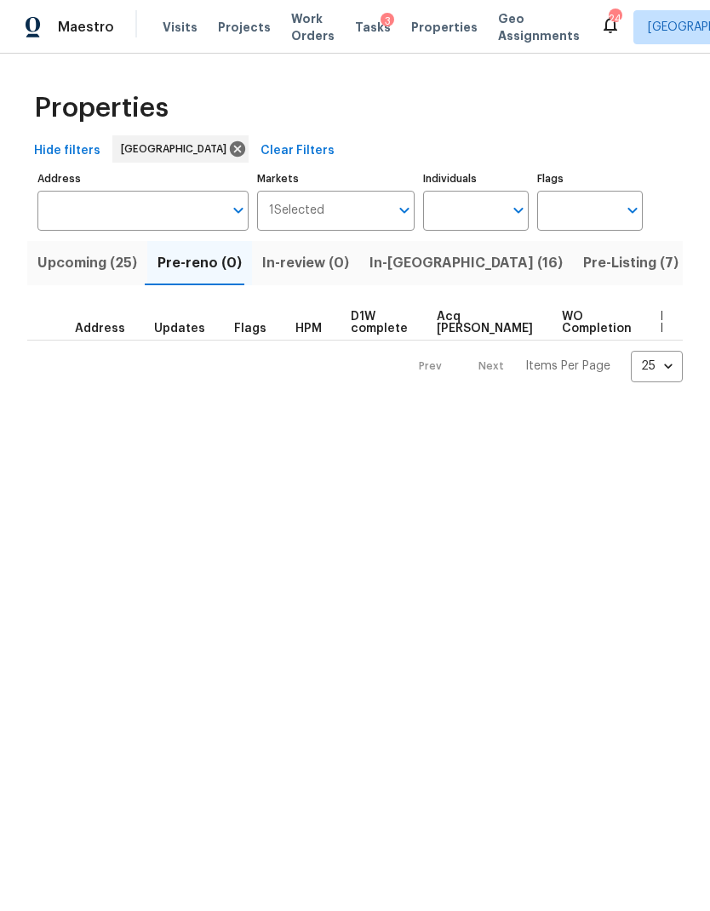 This screenshot has height=911, width=710. What do you see at coordinates (312, 27) in the screenshot?
I see `span: Work Orders` at bounding box center [312, 27].